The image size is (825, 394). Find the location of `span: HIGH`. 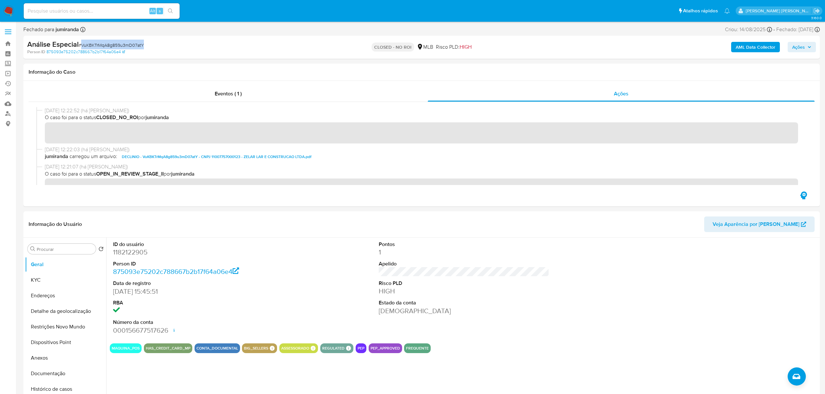

span: HIGH is located at coordinates (466, 47).